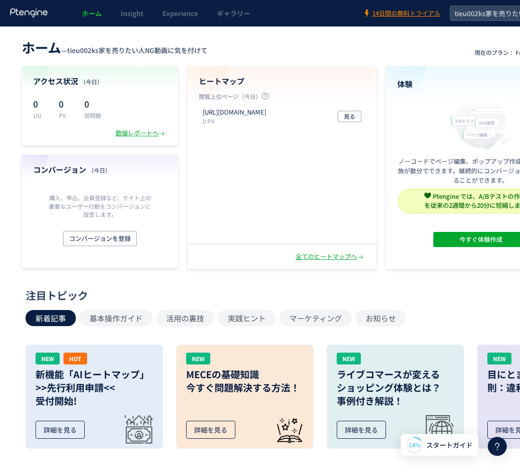  Describe the element at coordinates (100, 81) in the screenshot. I see `h4: アクセス状況` at that location.